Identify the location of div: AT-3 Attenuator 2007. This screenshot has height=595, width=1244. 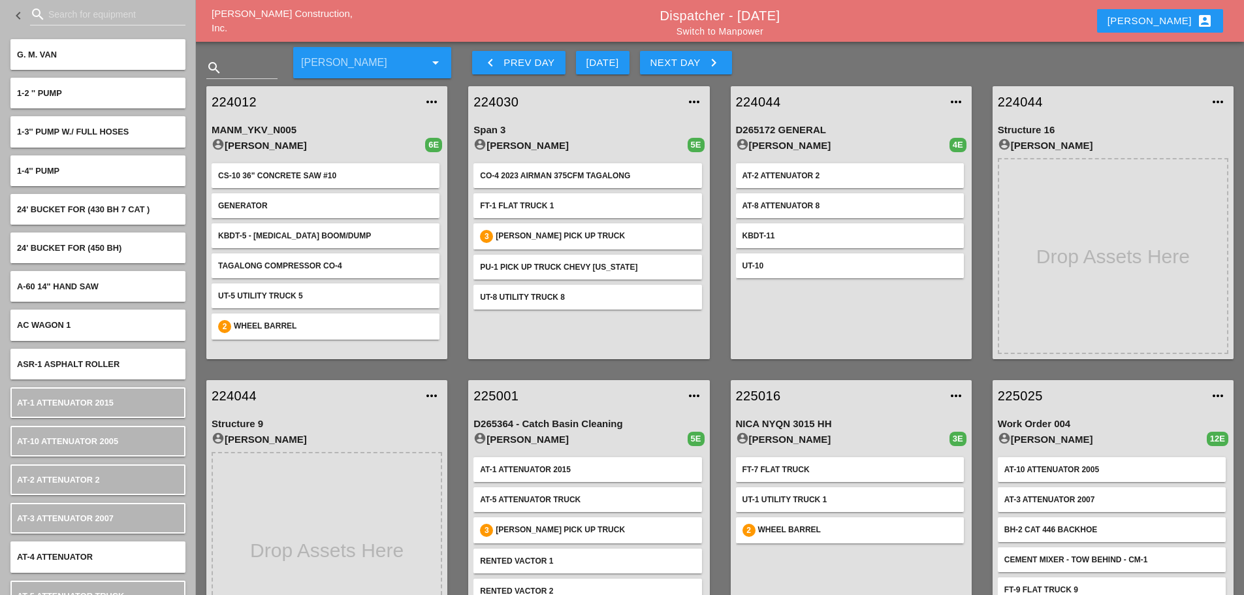
(1112, 500).